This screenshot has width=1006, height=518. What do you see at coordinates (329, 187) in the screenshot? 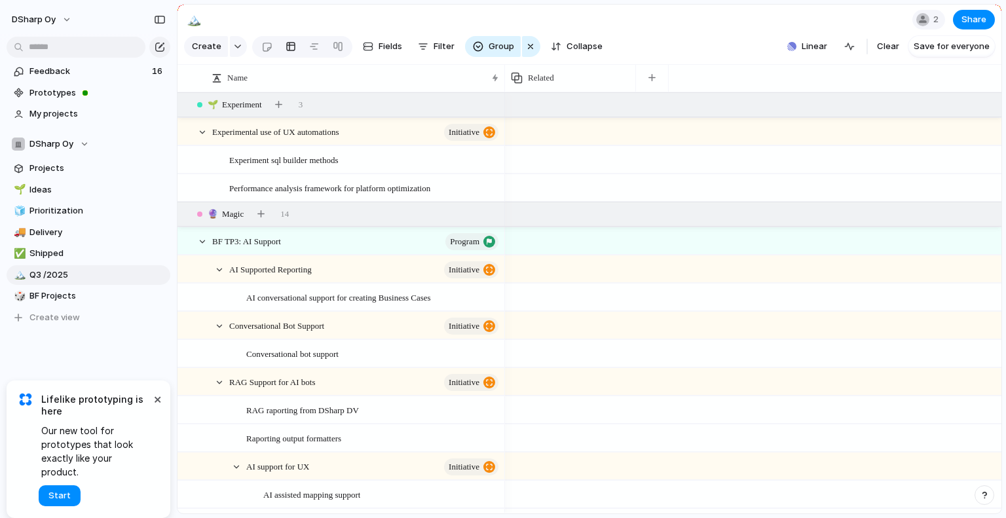
I see `span: Performance analysis framework for platform optimization` at bounding box center [329, 187].